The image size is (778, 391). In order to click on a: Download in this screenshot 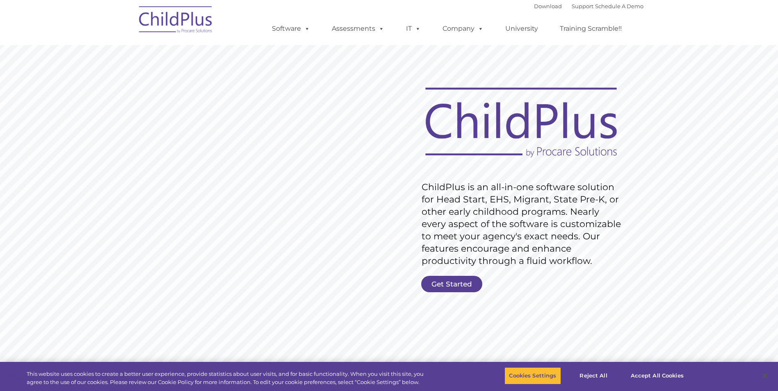, I will do `click(548, 6)`.